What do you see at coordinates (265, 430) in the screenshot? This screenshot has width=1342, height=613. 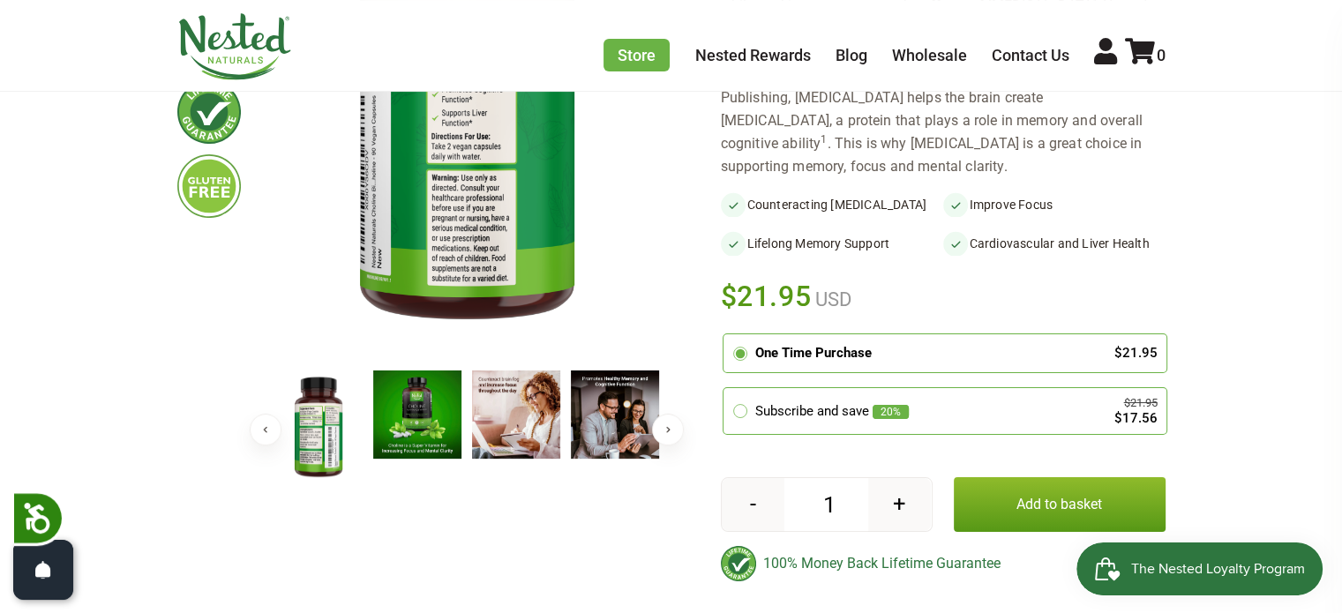 I see `button: Previous` at bounding box center [265, 430].